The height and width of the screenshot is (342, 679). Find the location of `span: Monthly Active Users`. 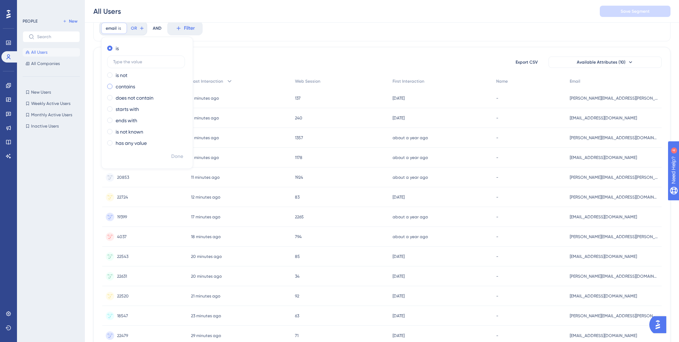

span: Monthly Active Users is located at coordinates (52, 115).